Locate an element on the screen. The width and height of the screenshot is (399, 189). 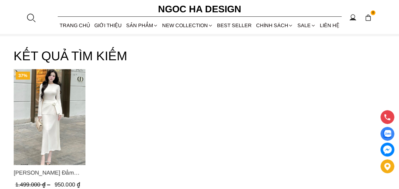
a: NEW COLLECTION is located at coordinates (187, 25).